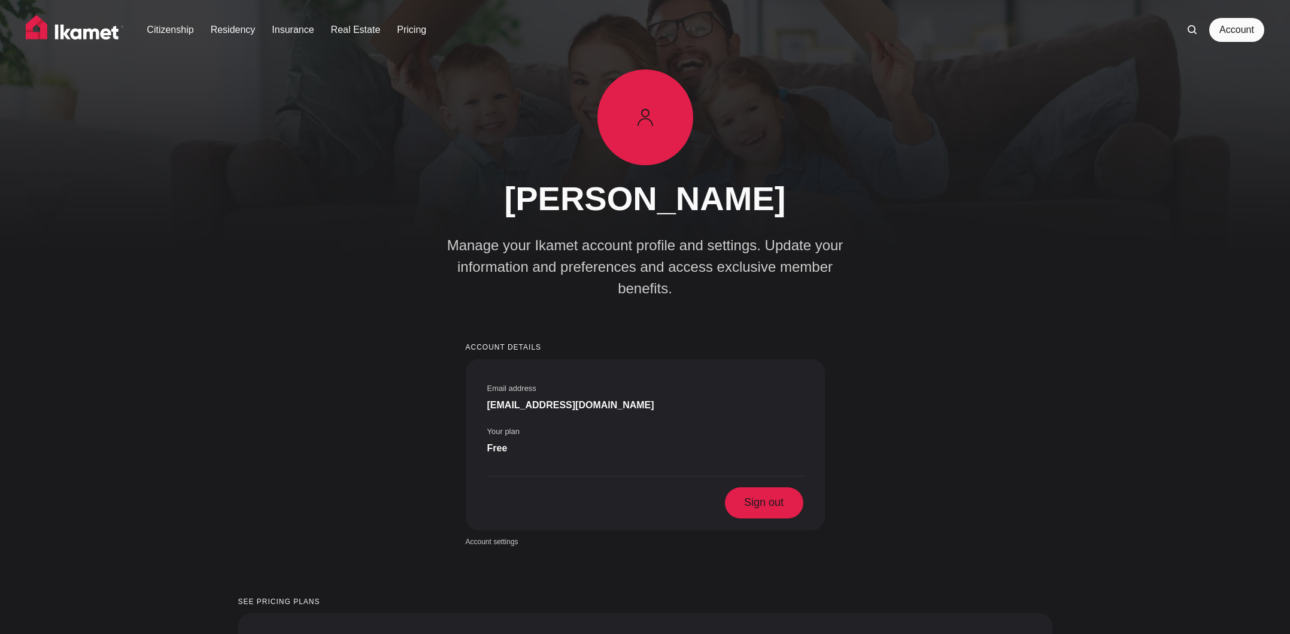 The image size is (1290, 634). What do you see at coordinates (170, 30) in the screenshot?
I see `a: Citizenship` at bounding box center [170, 30].